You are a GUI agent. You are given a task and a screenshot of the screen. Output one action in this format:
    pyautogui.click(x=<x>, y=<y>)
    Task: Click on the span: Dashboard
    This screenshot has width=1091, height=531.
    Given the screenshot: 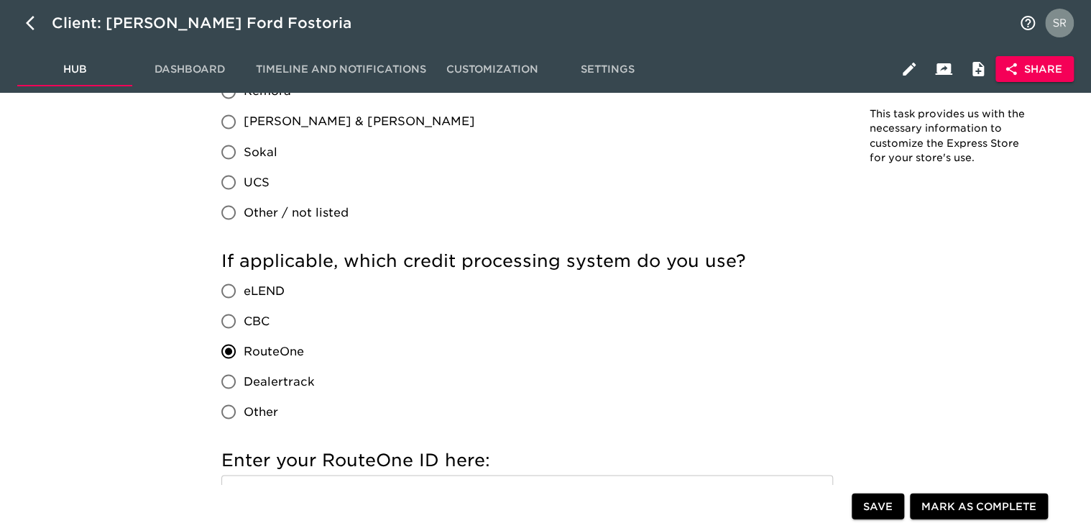 What is the action you would take?
    pyautogui.click(x=190, y=69)
    